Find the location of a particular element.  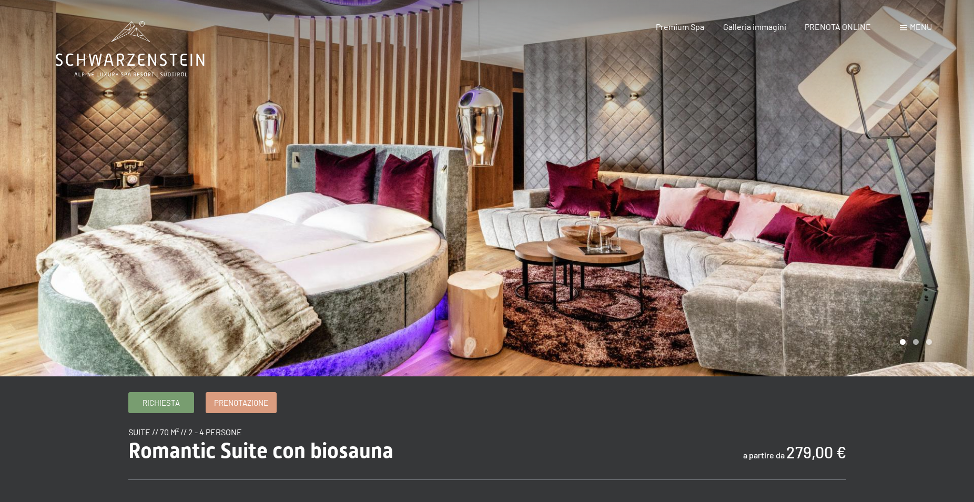

a: Galleria immagini is located at coordinates (755, 26).